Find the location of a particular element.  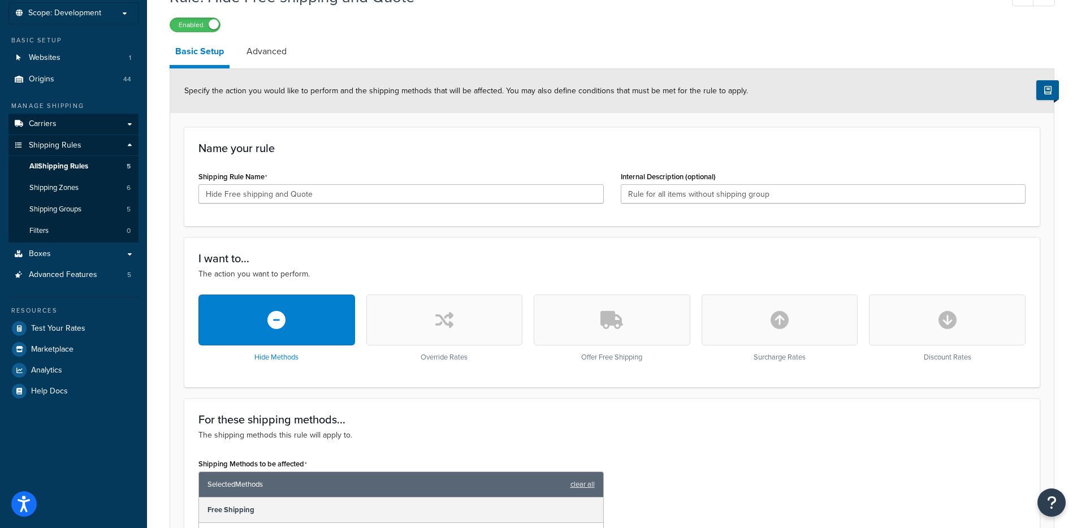

a: Marketplace is located at coordinates (74, 349).